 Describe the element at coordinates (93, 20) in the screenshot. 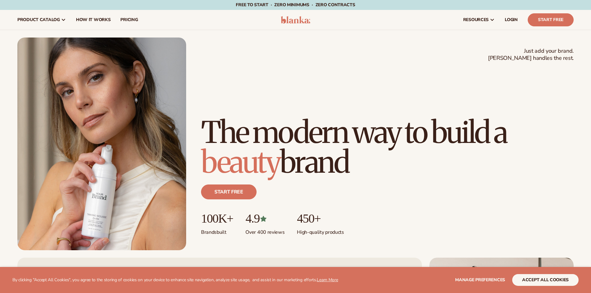

I see `a: How It Works` at that location.